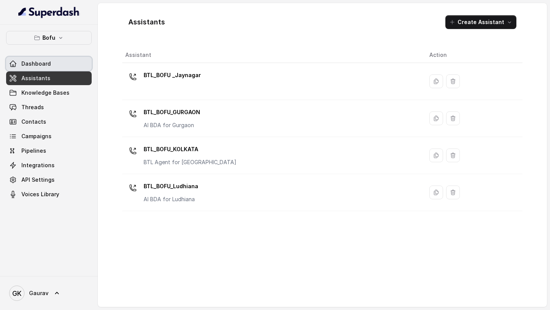 This screenshot has width=550, height=310. I want to click on p: BTL_BOFU_Ludhiana, so click(171, 186).